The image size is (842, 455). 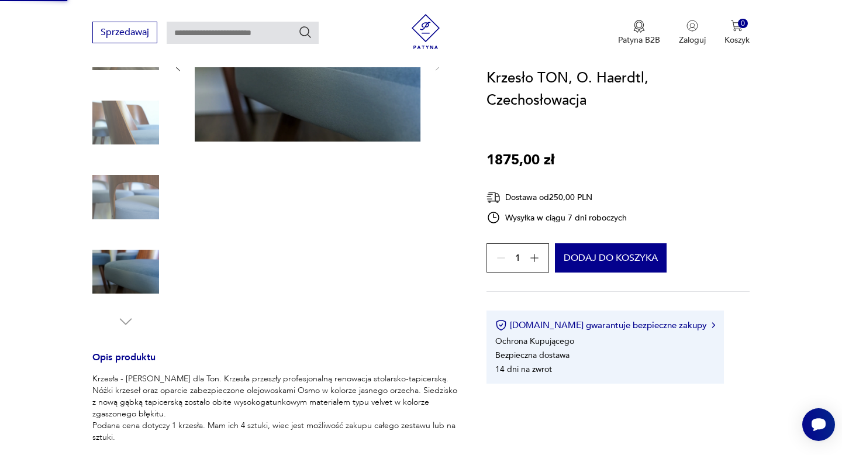 I want to click on button: 0Koszyk, so click(x=737, y=33).